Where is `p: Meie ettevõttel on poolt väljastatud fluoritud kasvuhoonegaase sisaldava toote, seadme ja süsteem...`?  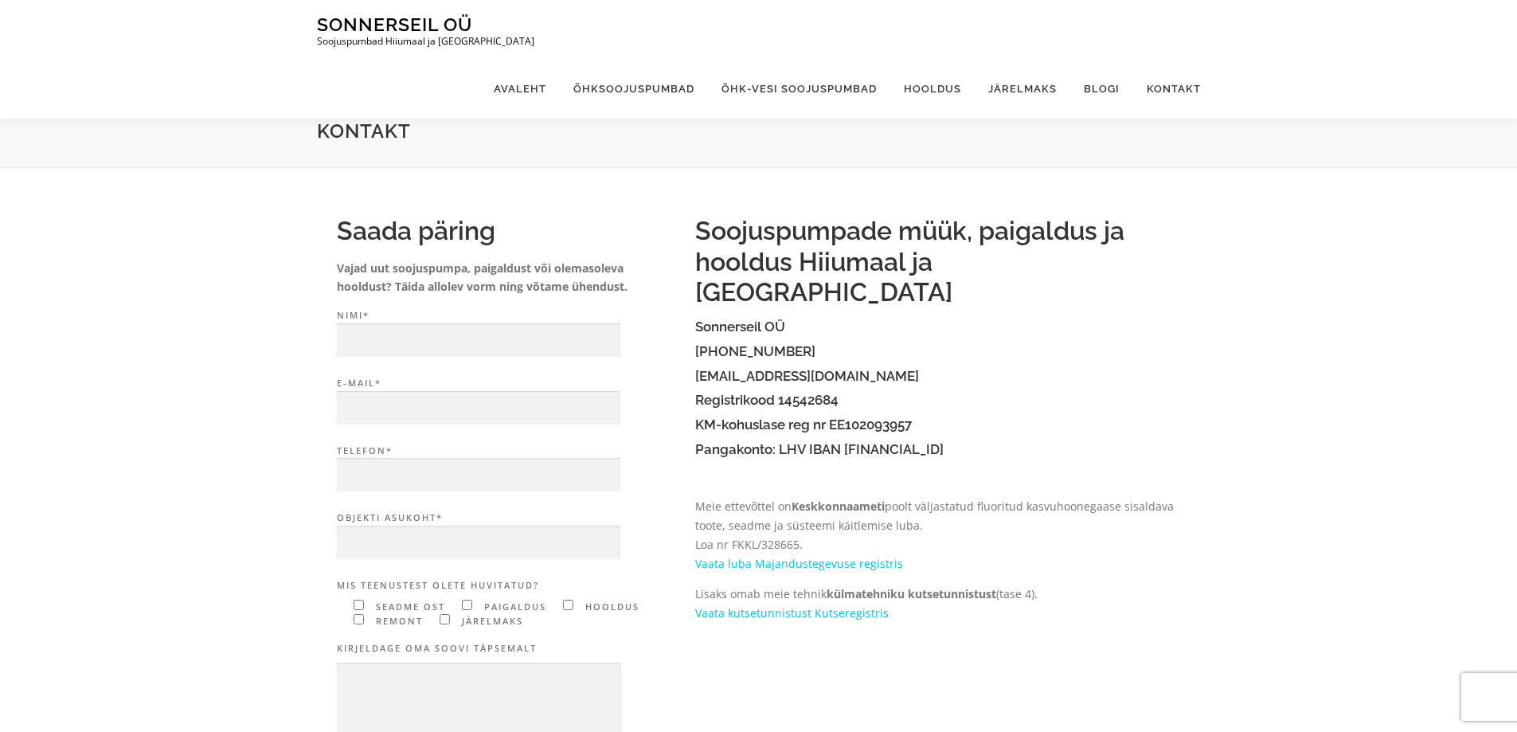 p: Meie ettevõttel on poolt väljastatud fluoritud kasvuhoonegaase sisaldava toote, seadme ja süsteem... is located at coordinates (938, 534).